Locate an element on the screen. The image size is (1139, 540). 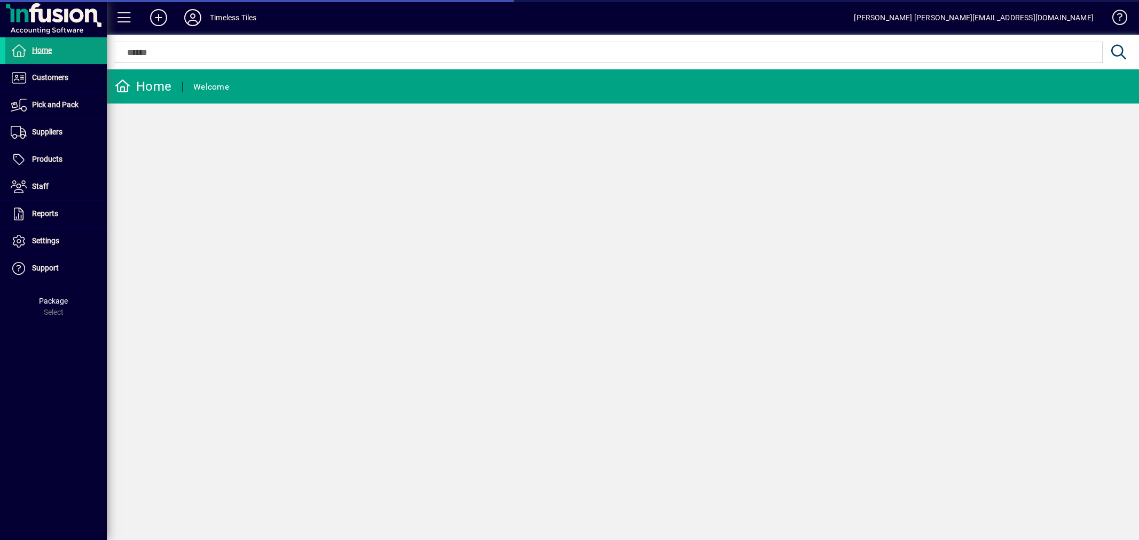
span: Customers is located at coordinates (50, 77).